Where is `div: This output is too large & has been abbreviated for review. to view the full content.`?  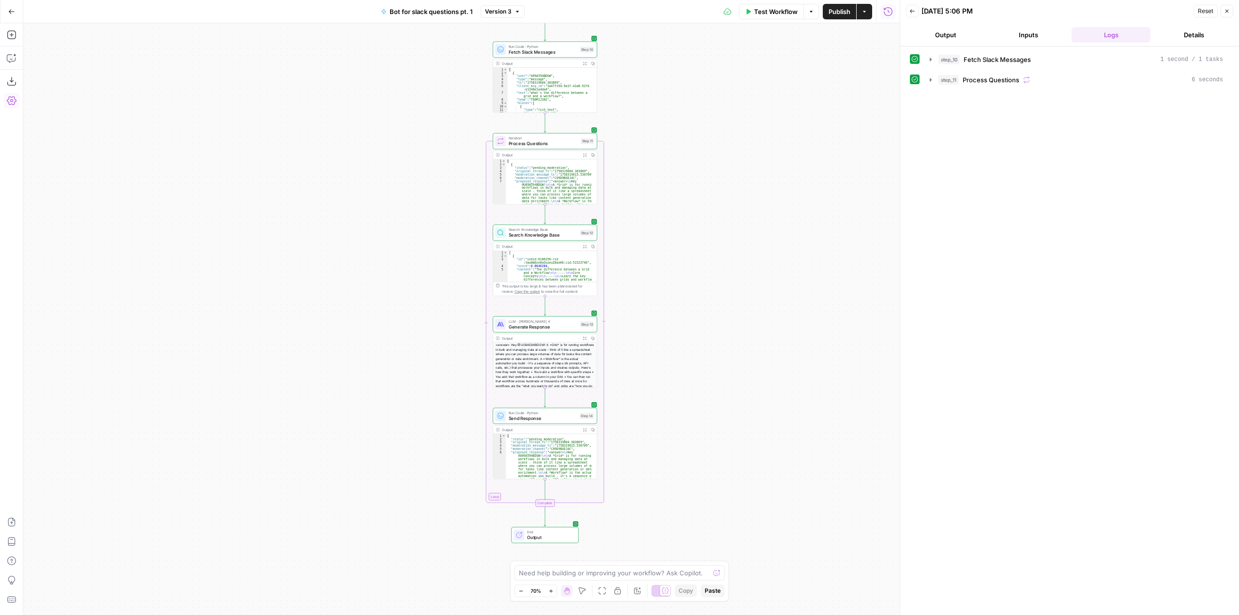 div: This output is too large & has been abbreviated for review. to view the full content. is located at coordinates (548, 289).